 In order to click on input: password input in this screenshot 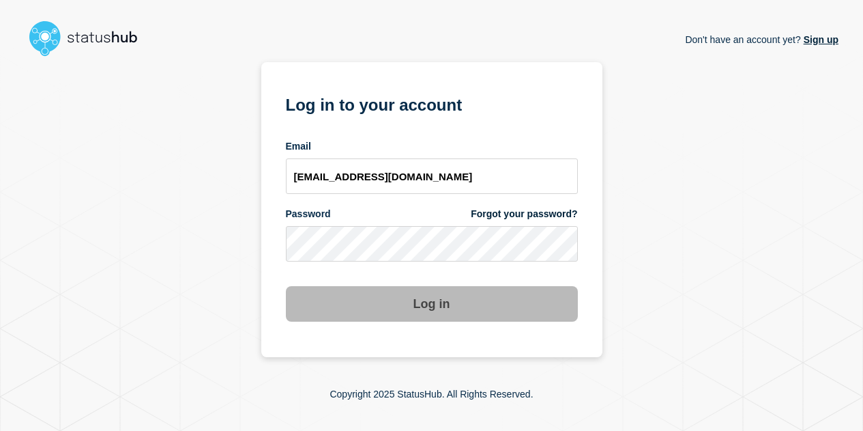, I will do `click(432, 244)`.